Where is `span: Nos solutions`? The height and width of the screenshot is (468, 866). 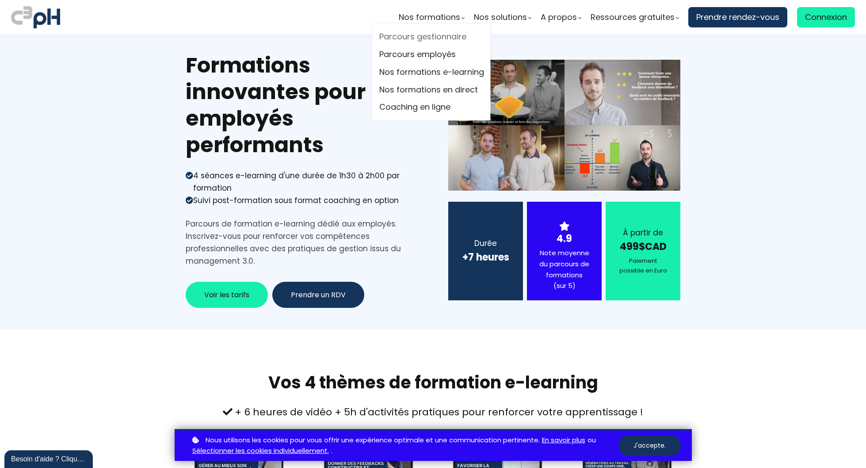
span: Nos solutions is located at coordinates (501, 17).